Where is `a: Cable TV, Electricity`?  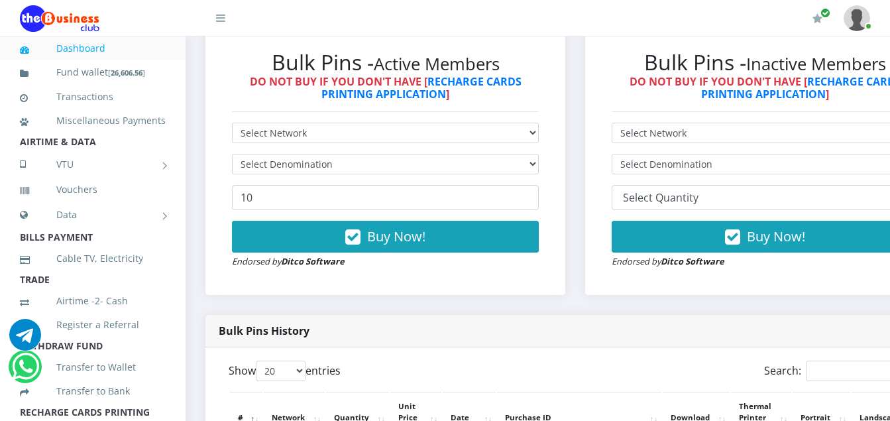
a: Cable TV, Electricity is located at coordinates (93, 259).